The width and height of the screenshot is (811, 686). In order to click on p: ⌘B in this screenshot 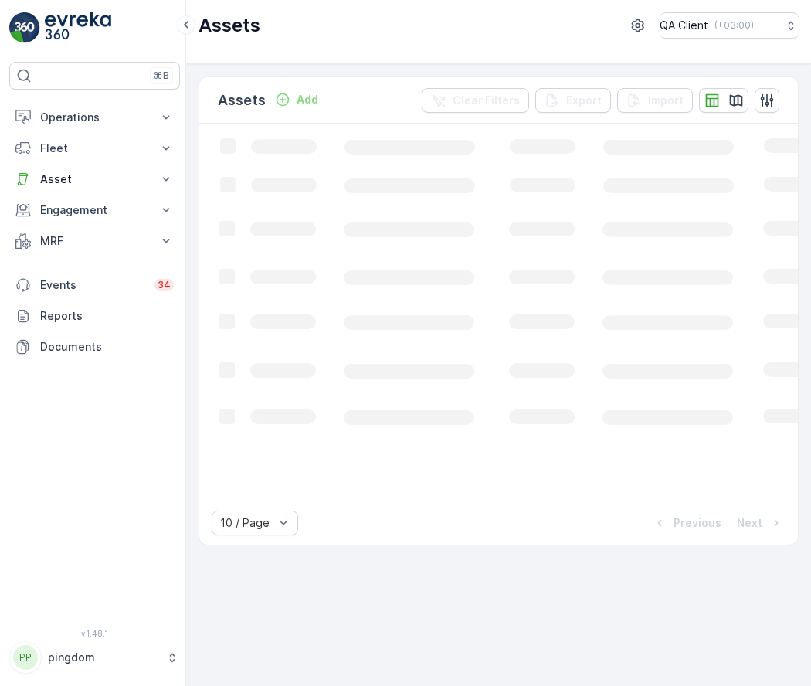, I will do `click(162, 76)`.